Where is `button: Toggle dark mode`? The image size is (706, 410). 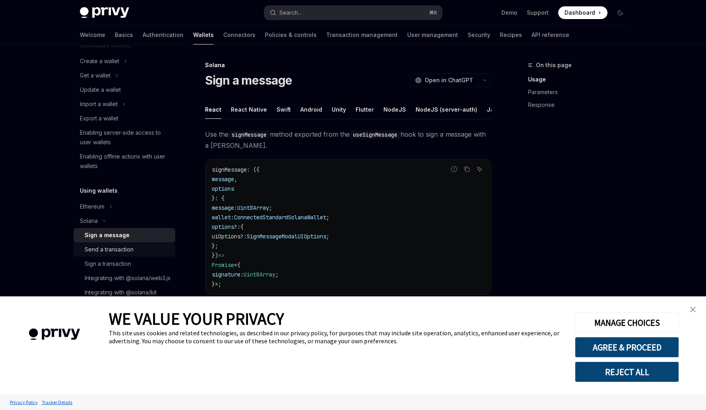
button: Toggle dark mode is located at coordinates (620, 13).